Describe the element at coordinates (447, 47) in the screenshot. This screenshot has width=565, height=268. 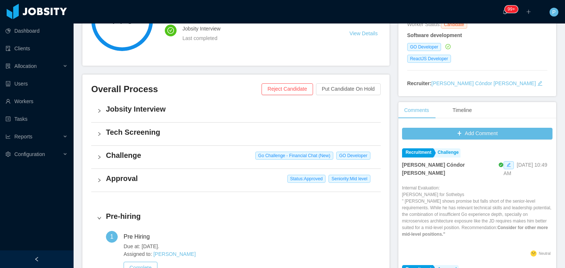
I see `a: icon: check-circle` at that location.